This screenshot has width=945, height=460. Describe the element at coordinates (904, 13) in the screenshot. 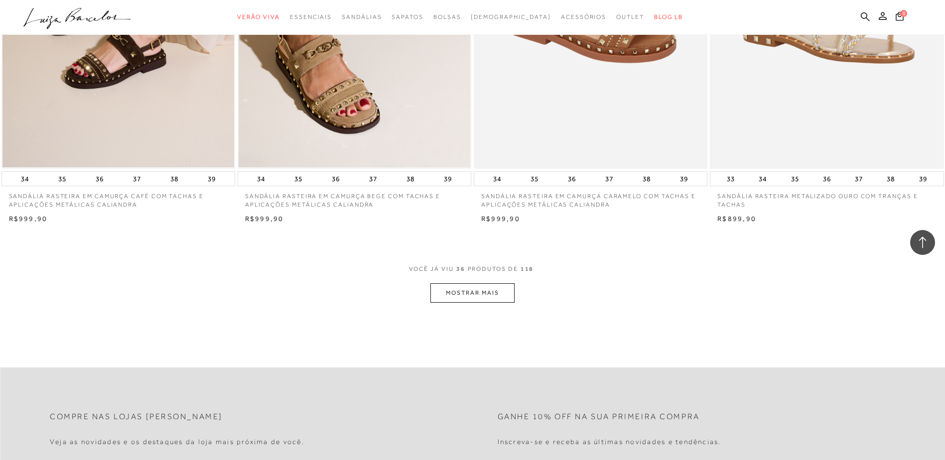

I see `span: 0` at that location.